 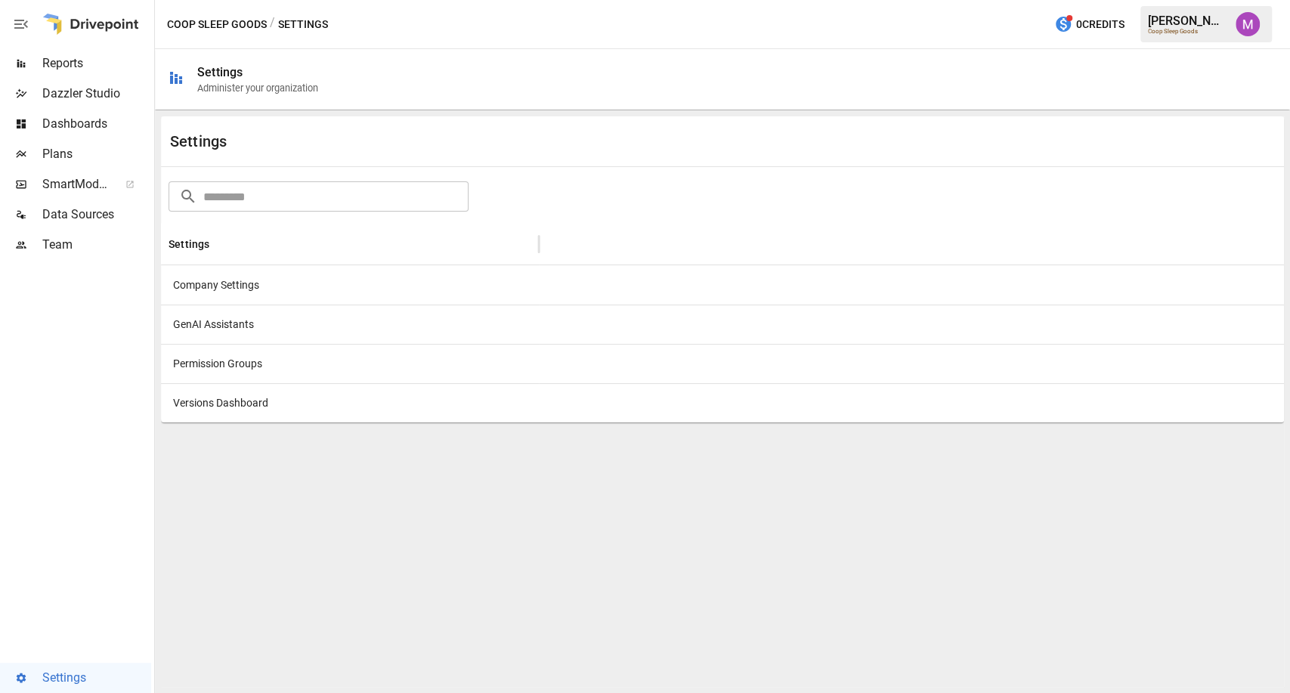 What do you see at coordinates (97, 154) in the screenshot?
I see `span: Plans` at bounding box center [97, 154].